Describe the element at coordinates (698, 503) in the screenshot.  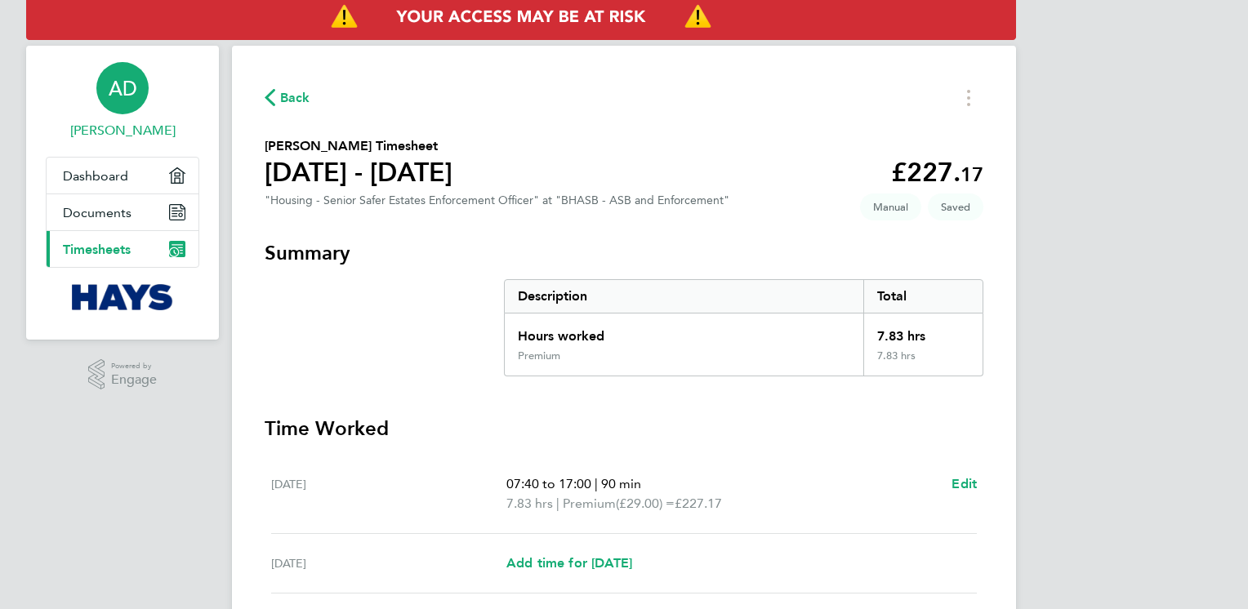
I see `span: £227.17` at that location.